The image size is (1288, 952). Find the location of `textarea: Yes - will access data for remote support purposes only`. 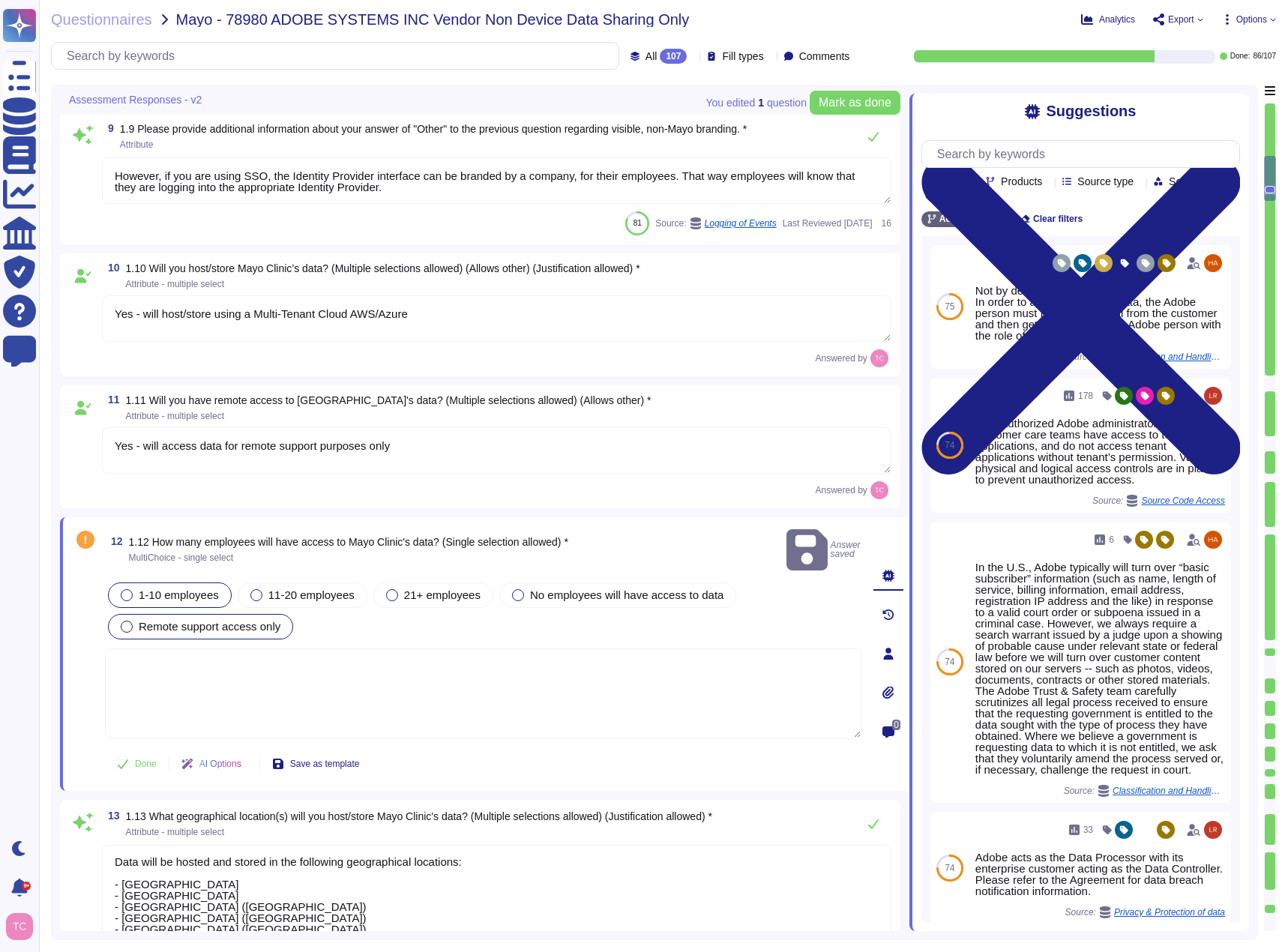

textarea: Yes - will access data for remote support purposes only is located at coordinates (496, 450).